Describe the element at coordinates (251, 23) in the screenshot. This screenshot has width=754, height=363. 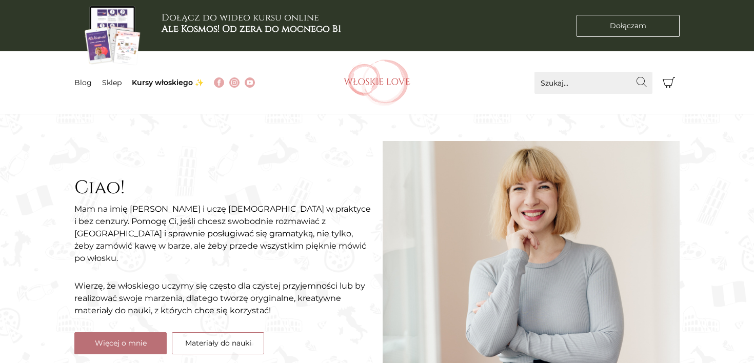
I see `h3: Dołącz do wideo kursu online` at that location.